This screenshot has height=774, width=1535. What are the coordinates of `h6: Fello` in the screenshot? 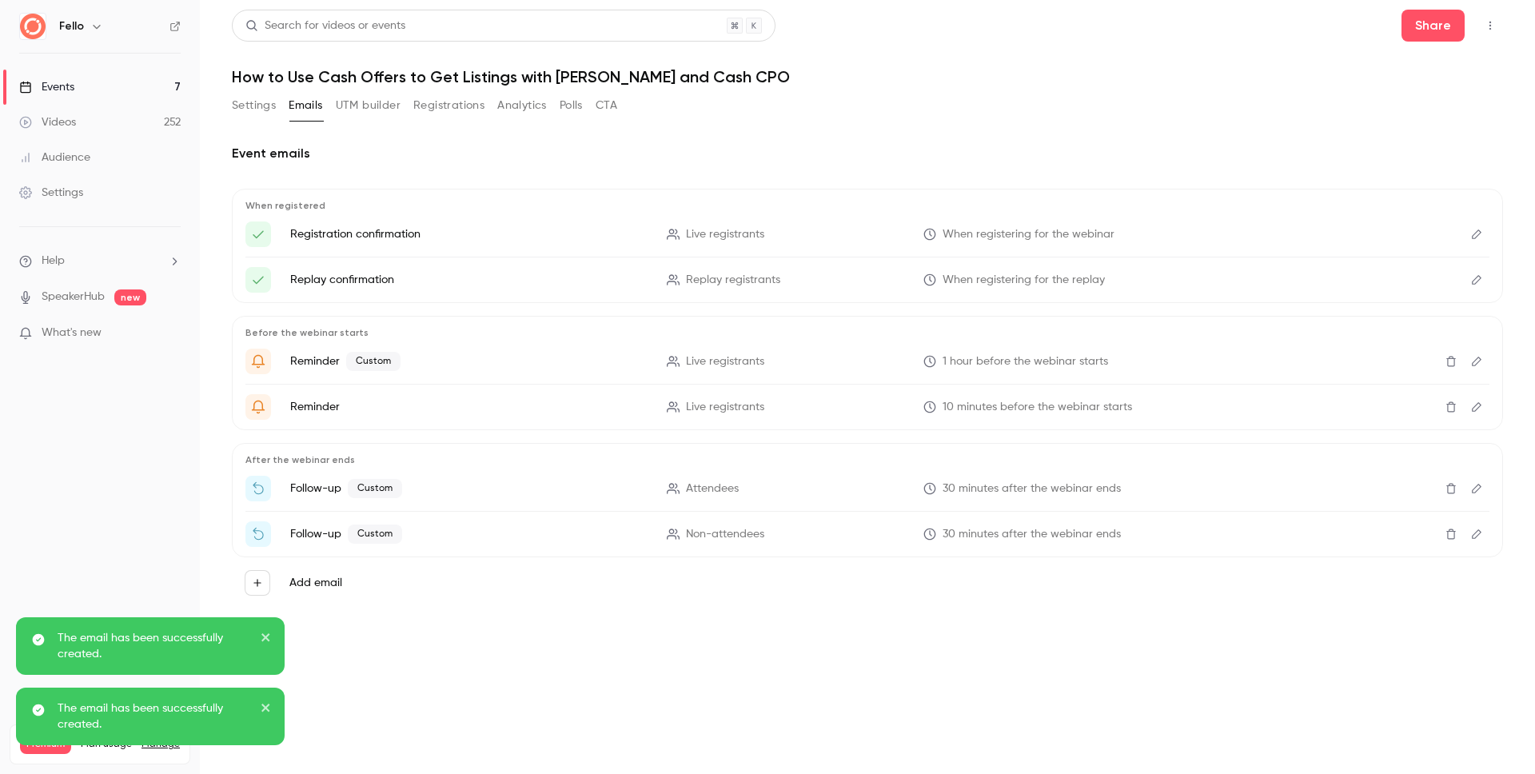 It's located at (71, 26).